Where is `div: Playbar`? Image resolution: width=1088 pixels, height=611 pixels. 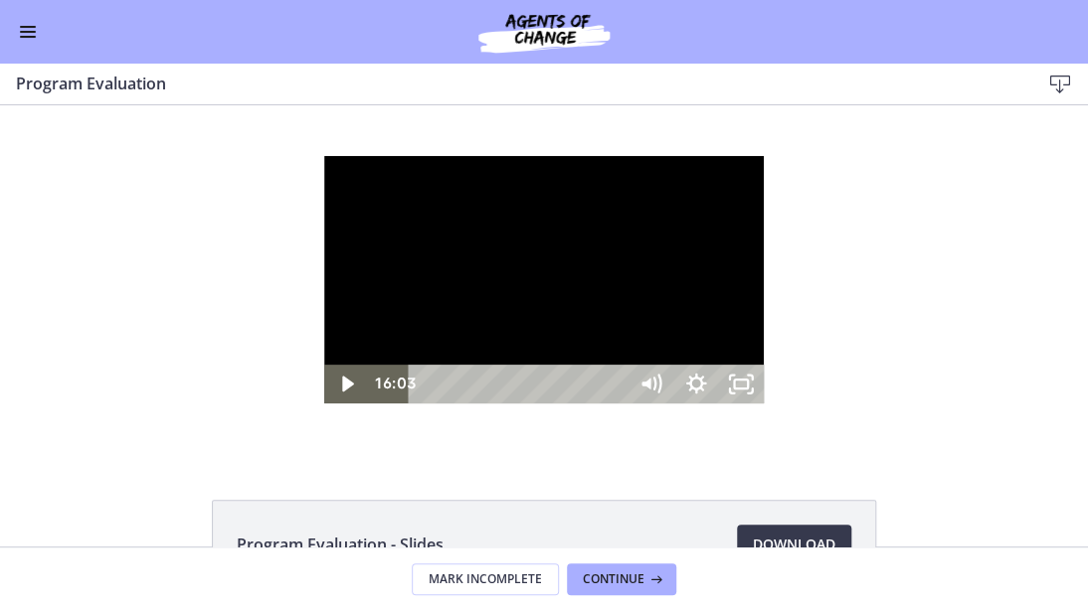 div: Playbar is located at coordinates (521, 278).